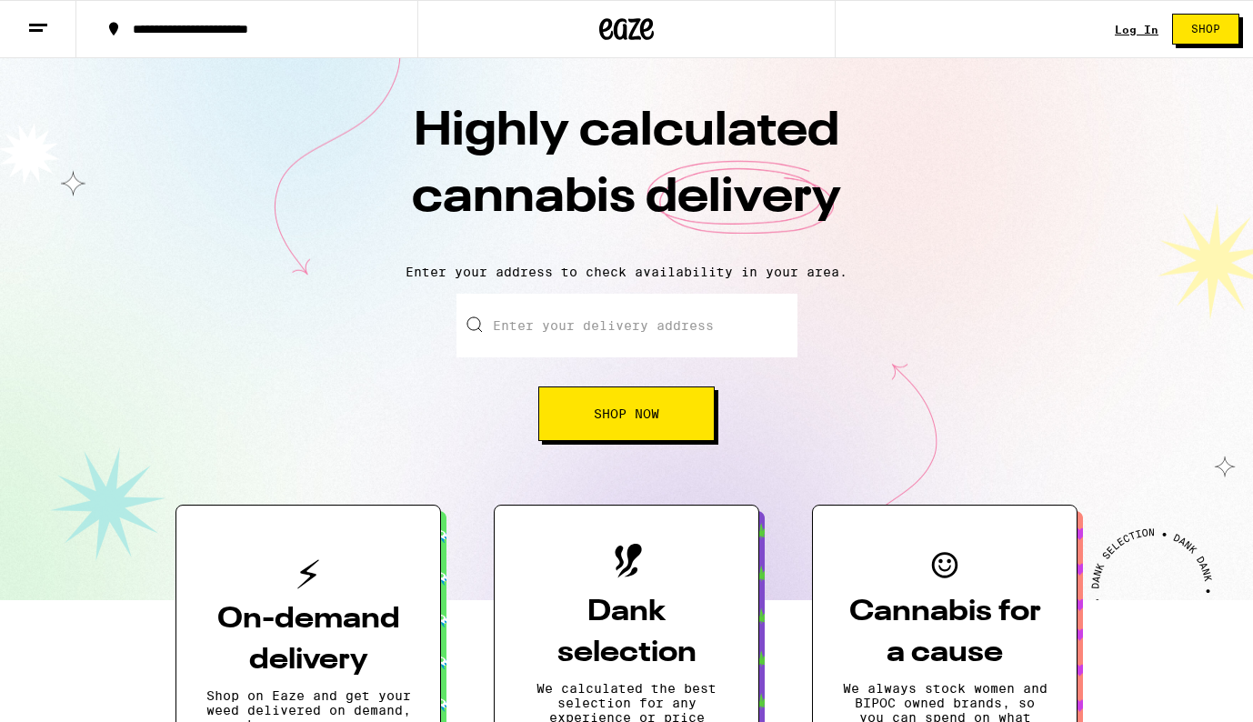 The width and height of the screenshot is (1253, 722). I want to click on span: Shop Now, so click(627, 414).